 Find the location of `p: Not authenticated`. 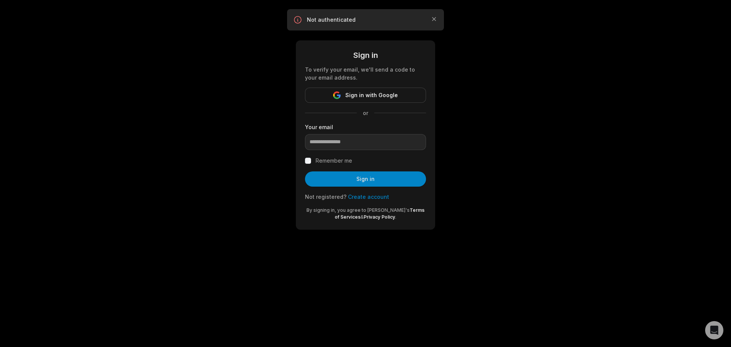

p: Not authenticated is located at coordinates (366, 20).